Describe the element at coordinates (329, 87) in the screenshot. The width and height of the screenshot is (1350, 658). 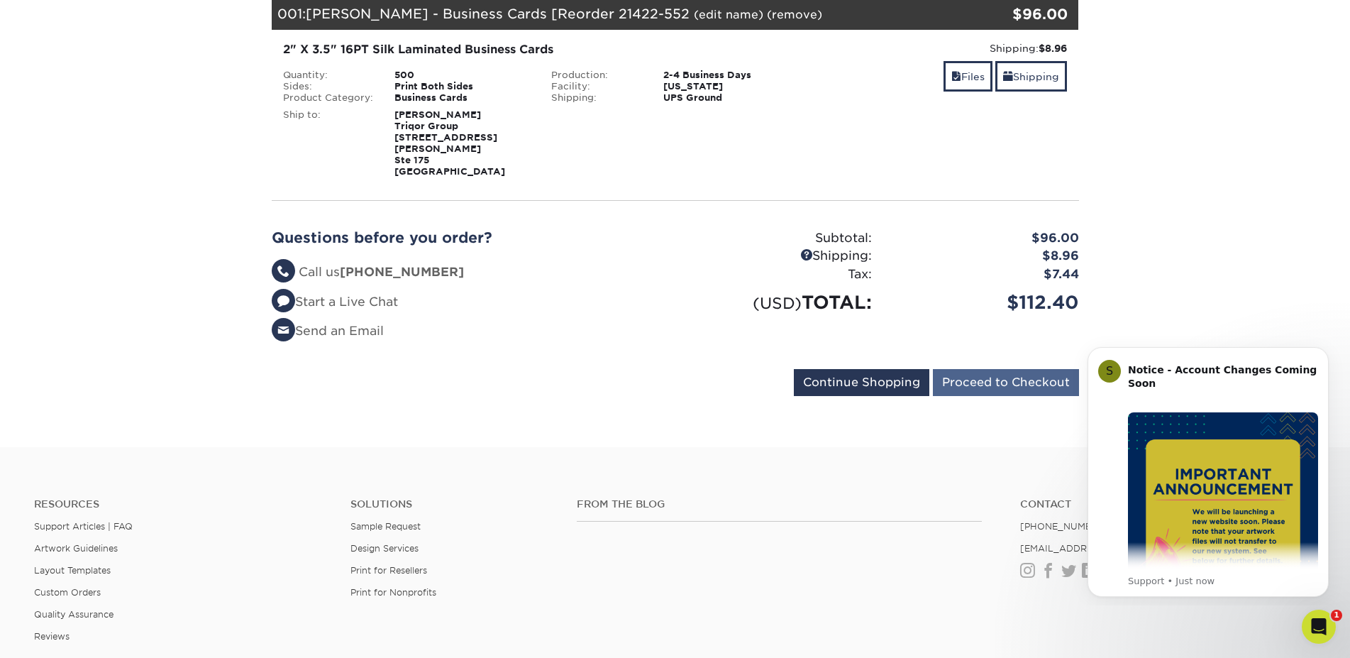
I see `div: Sides:` at that location.